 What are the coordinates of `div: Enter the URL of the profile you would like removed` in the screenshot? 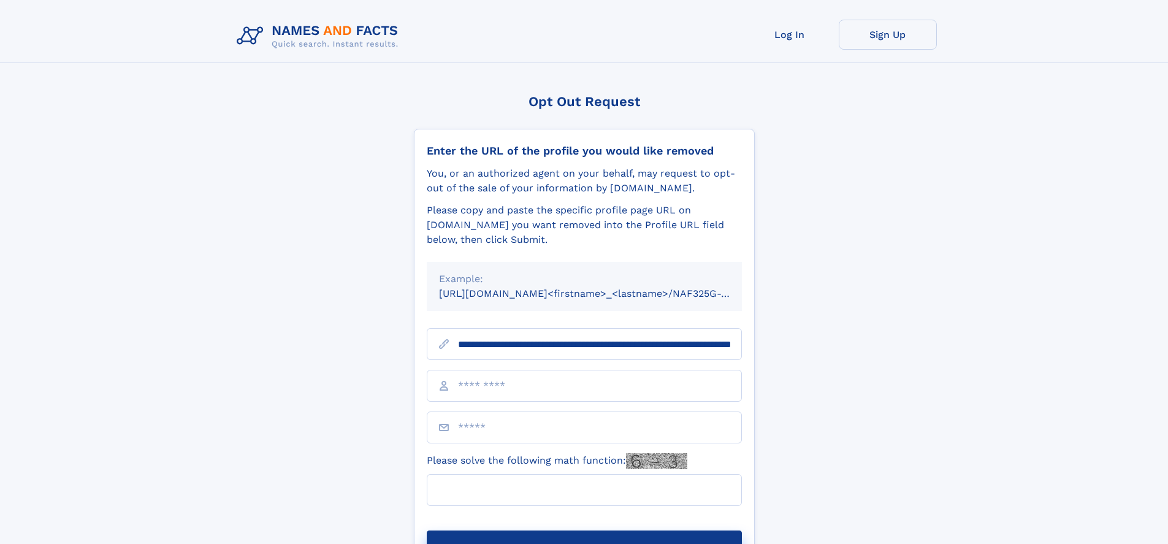 It's located at (584, 151).